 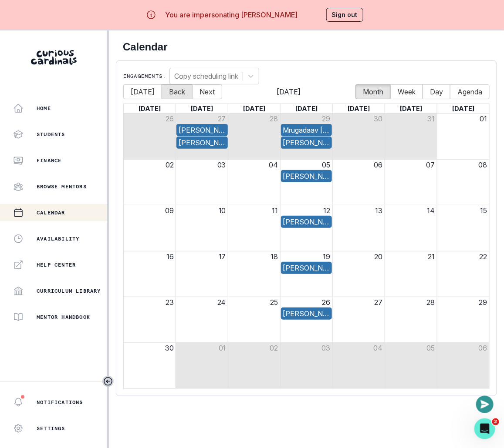 What do you see at coordinates (56, 265) in the screenshot?
I see `p: Help Center` at bounding box center [56, 265].